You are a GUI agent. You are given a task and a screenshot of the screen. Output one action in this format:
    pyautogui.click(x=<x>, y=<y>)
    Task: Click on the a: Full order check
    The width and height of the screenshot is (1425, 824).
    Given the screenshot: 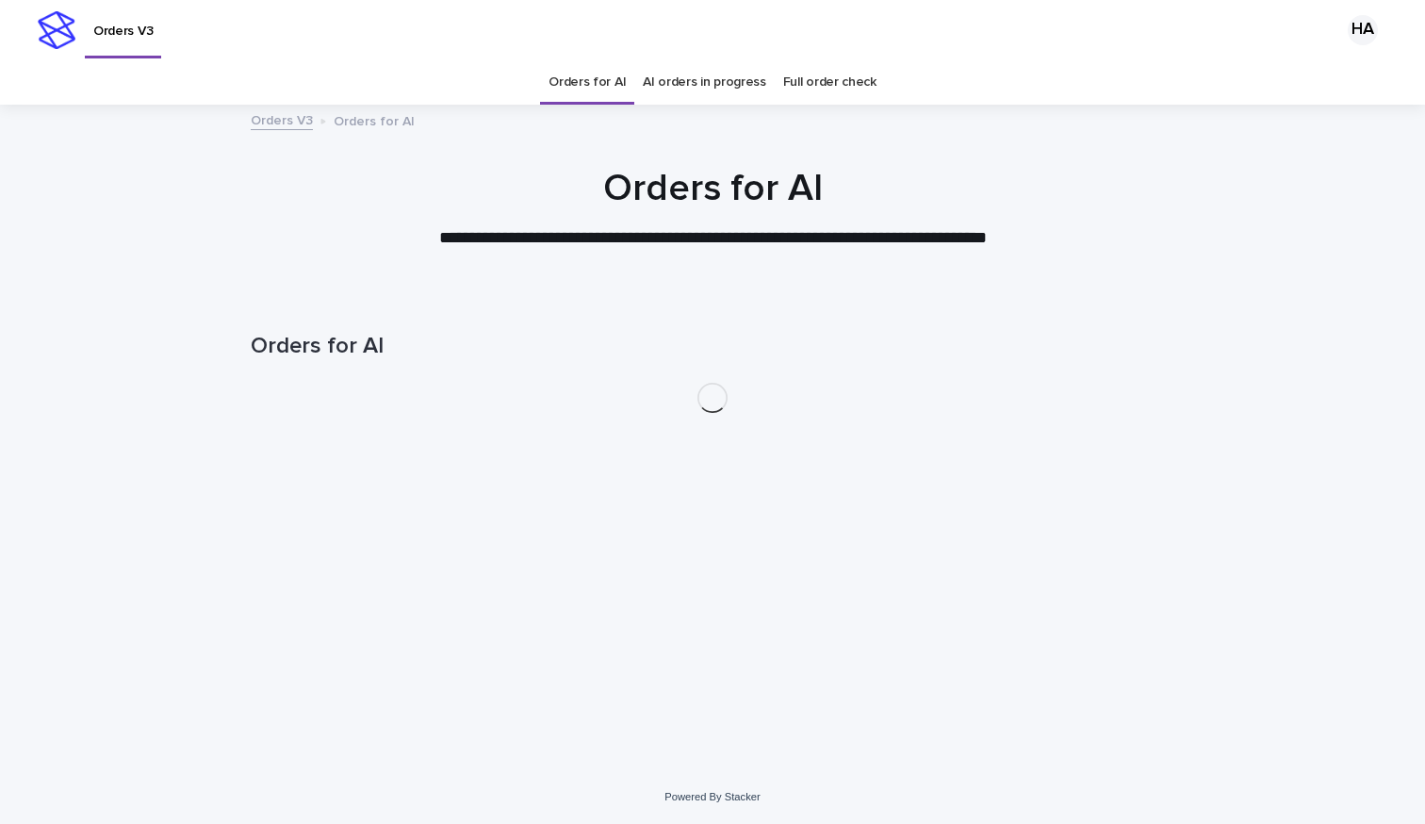 What is the action you would take?
    pyautogui.click(x=830, y=82)
    